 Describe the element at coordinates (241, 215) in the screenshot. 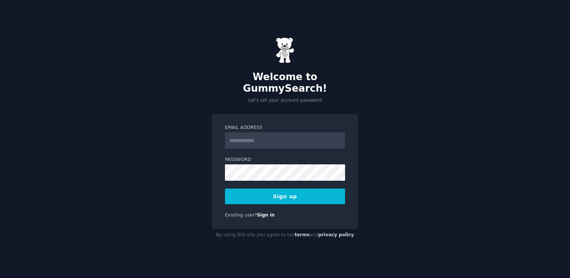

I see `span: Existing user?` at that location.